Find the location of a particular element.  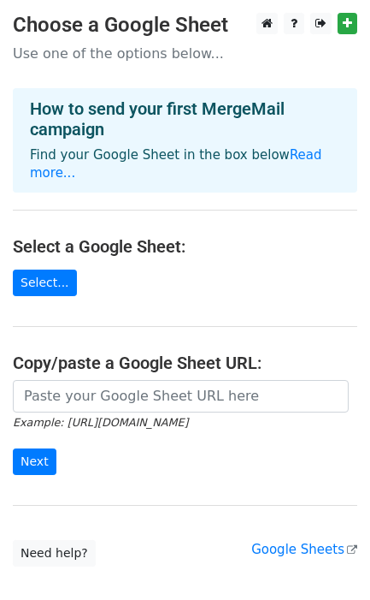

input: Paste your Google Sheet URL here is located at coordinates (181, 396).